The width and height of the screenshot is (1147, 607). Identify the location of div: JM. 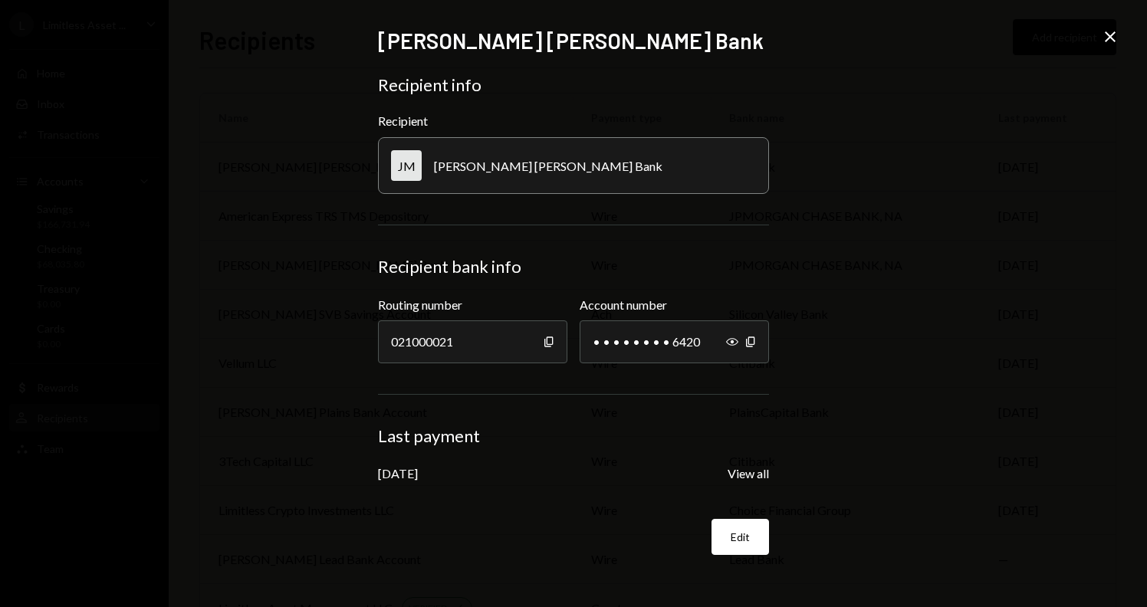
(406, 166).